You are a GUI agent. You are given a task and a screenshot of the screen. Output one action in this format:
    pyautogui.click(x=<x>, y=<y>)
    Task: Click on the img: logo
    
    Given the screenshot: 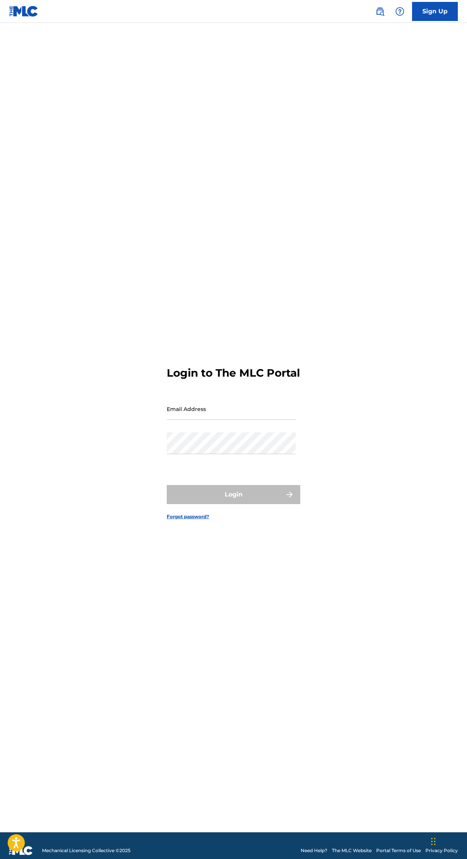 What is the action you would take?
    pyautogui.click(x=21, y=851)
    